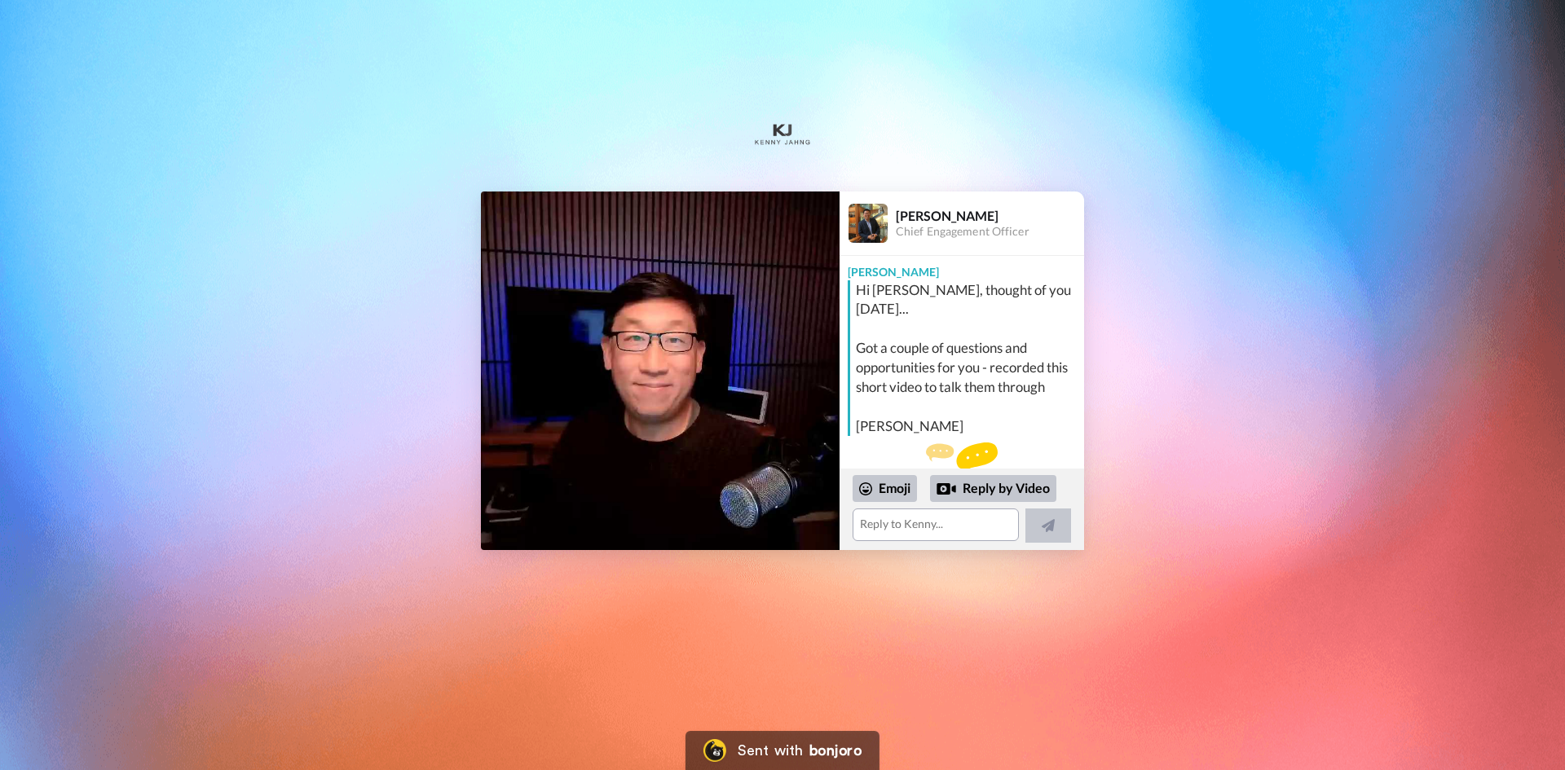 The image size is (1565, 770). Describe the element at coordinates (868, 223) in the screenshot. I see `img: Profile Image` at that location.